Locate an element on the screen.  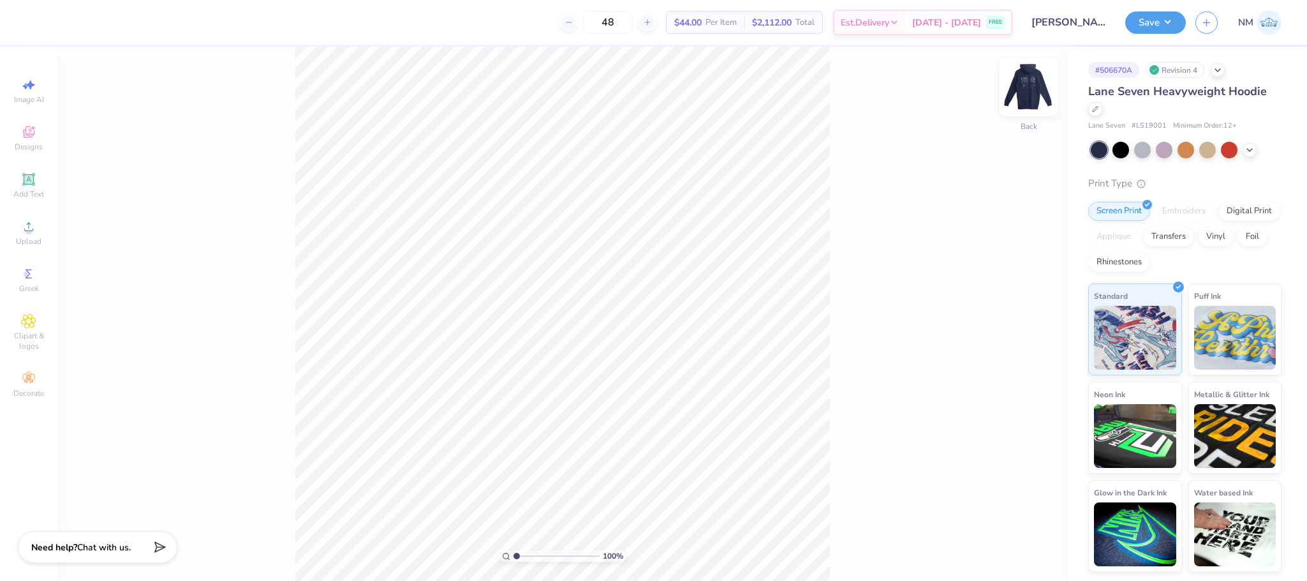
span: Greek is located at coordinates (29, 288).